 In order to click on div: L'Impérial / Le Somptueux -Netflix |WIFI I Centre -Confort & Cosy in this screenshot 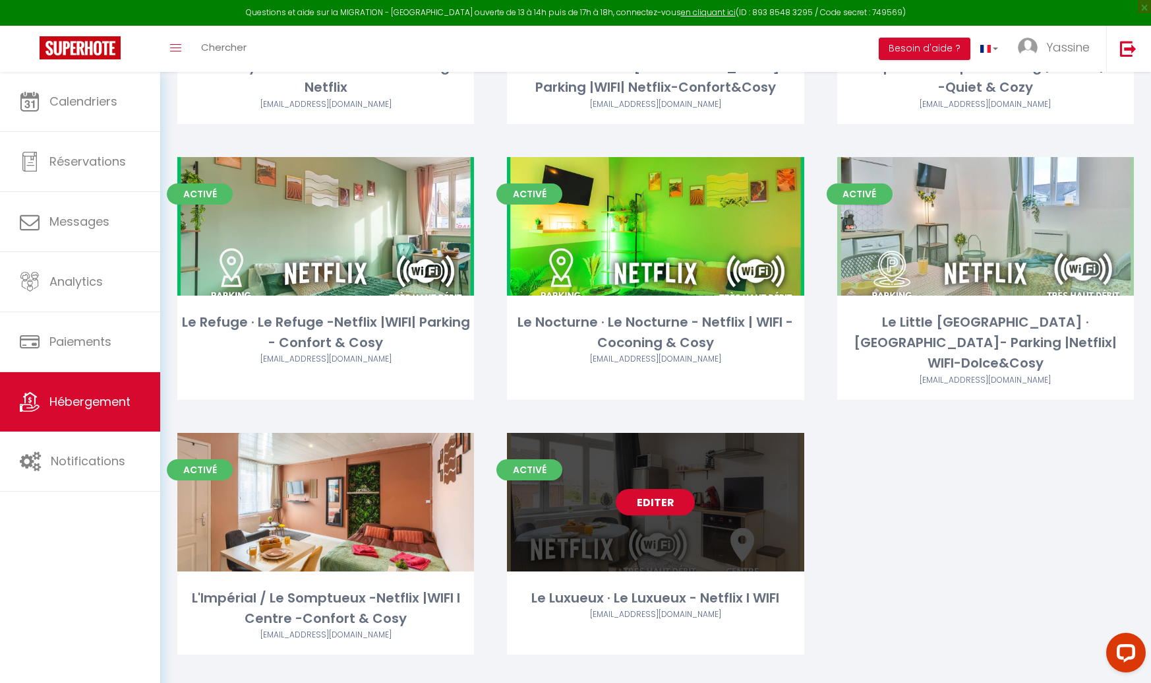, I will do `click(326, 608)`.